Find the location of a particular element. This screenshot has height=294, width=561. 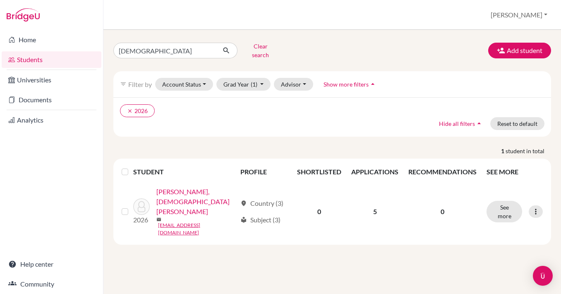

div: Country (3) is located at coordinates (262, 203).